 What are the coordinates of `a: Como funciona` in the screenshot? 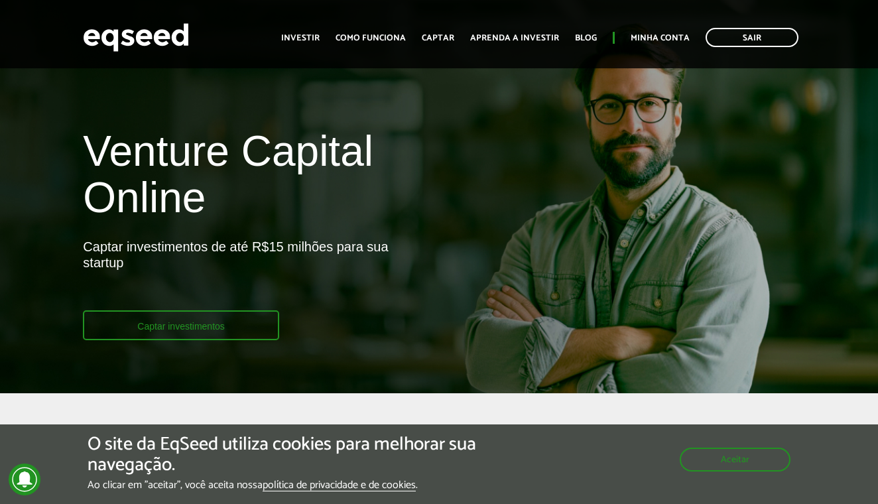 It's located at (371, 38).